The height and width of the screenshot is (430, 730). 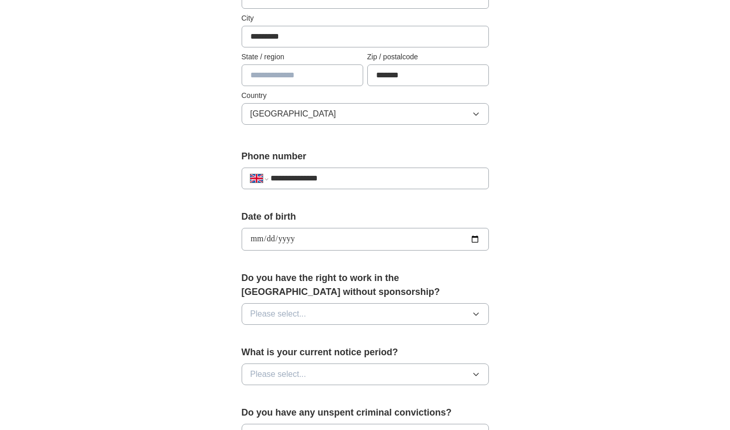 I want to click on label: What is your current notice period?, so click(x=365, y=352).